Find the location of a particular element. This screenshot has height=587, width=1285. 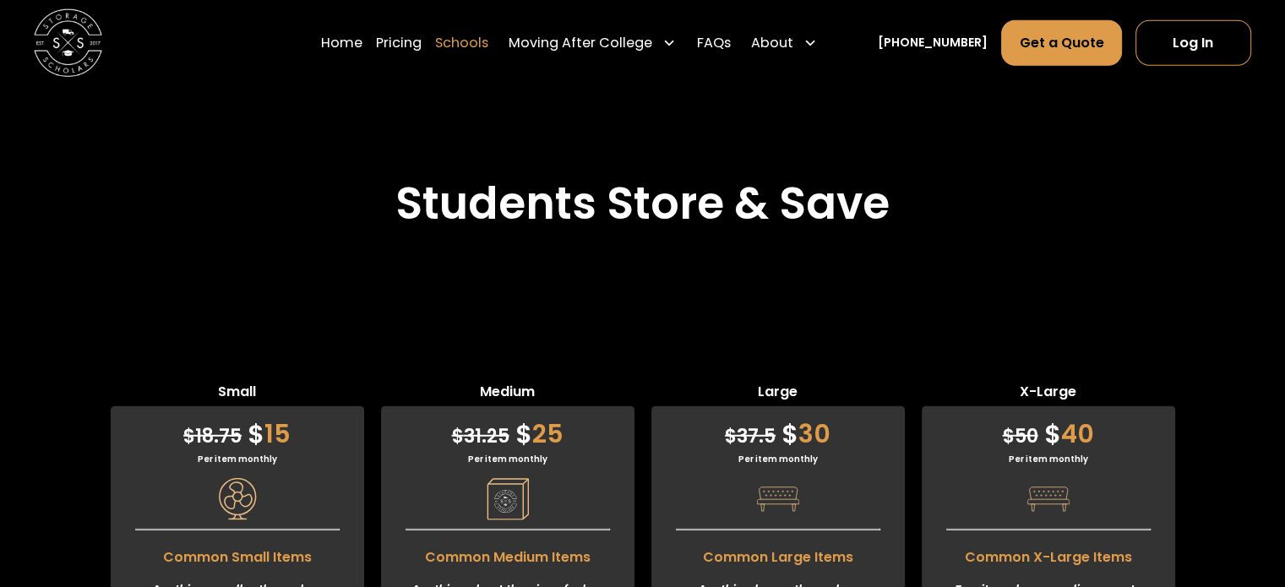

div: 15 is located at coordinates (237, 429).